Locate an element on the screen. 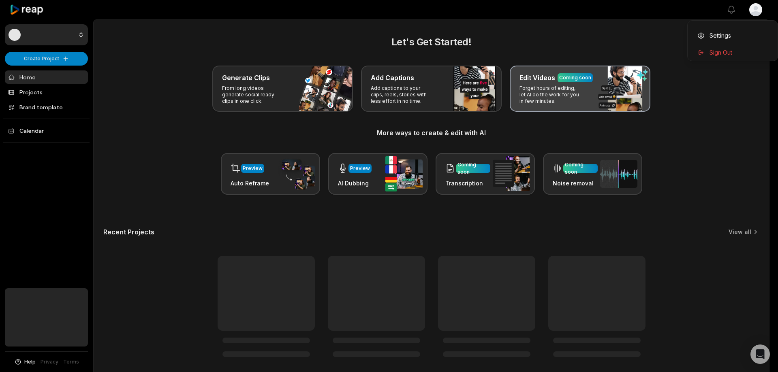 This screenshot has width=778, height=372. img: noise_removal.png is located at coordinates (618, 174).